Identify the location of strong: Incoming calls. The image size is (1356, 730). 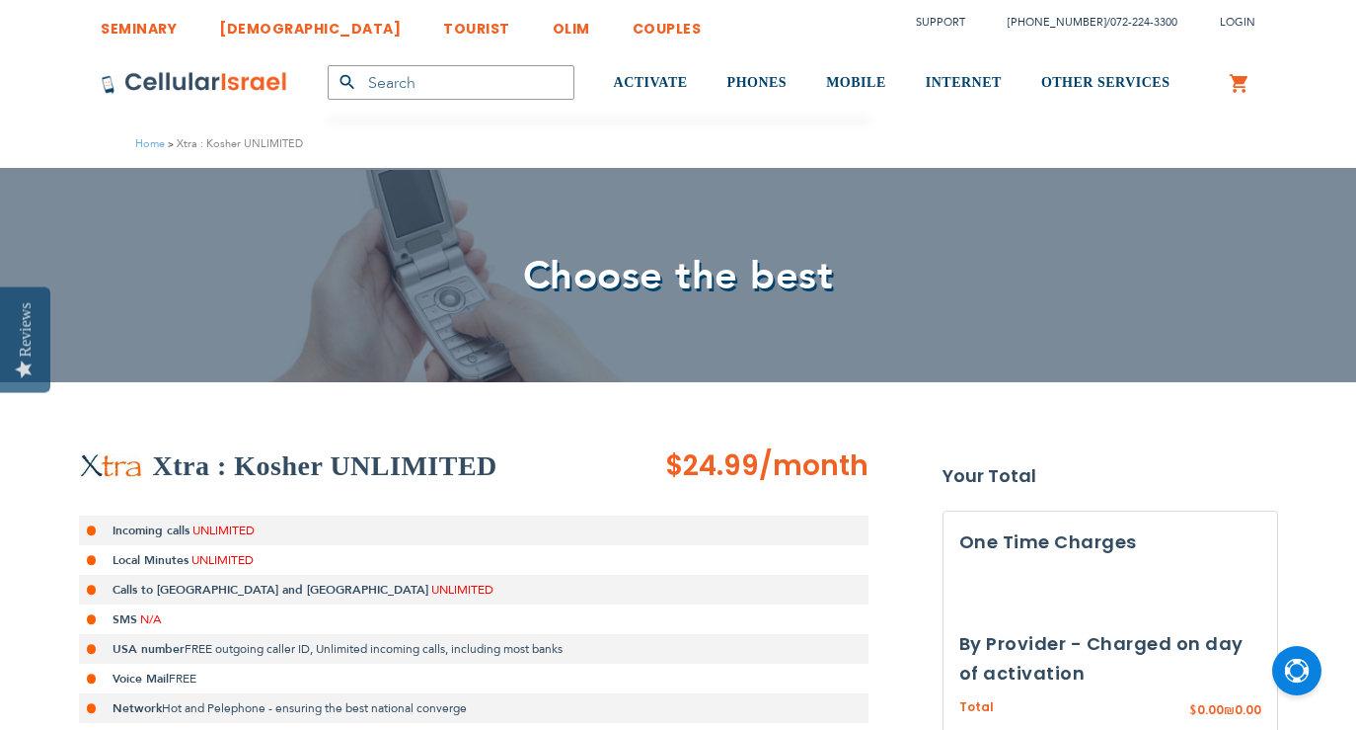
(151, 530).